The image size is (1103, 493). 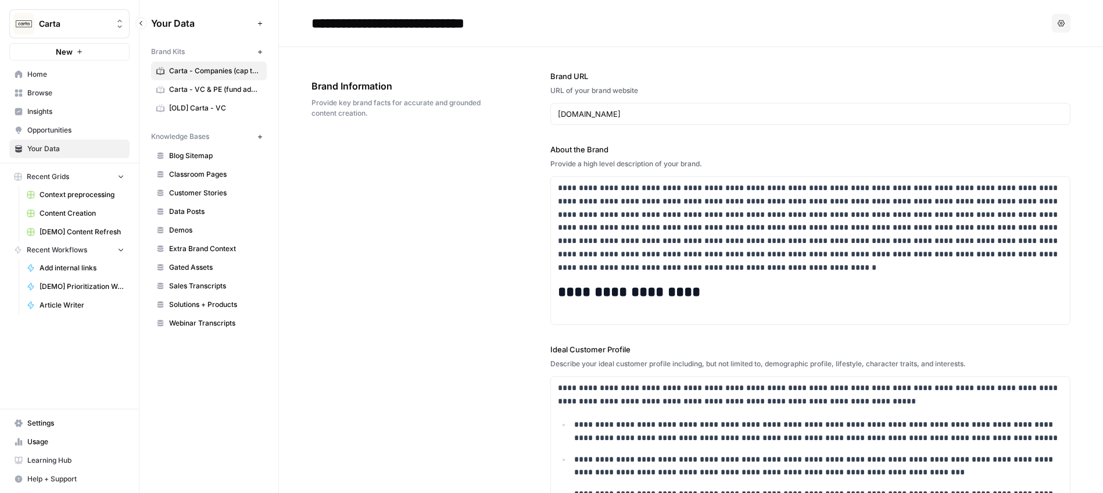 What do you see at coordinates (69, 112) in the screenshot?
I see `a: Insights` at bounding box center [69, 112].